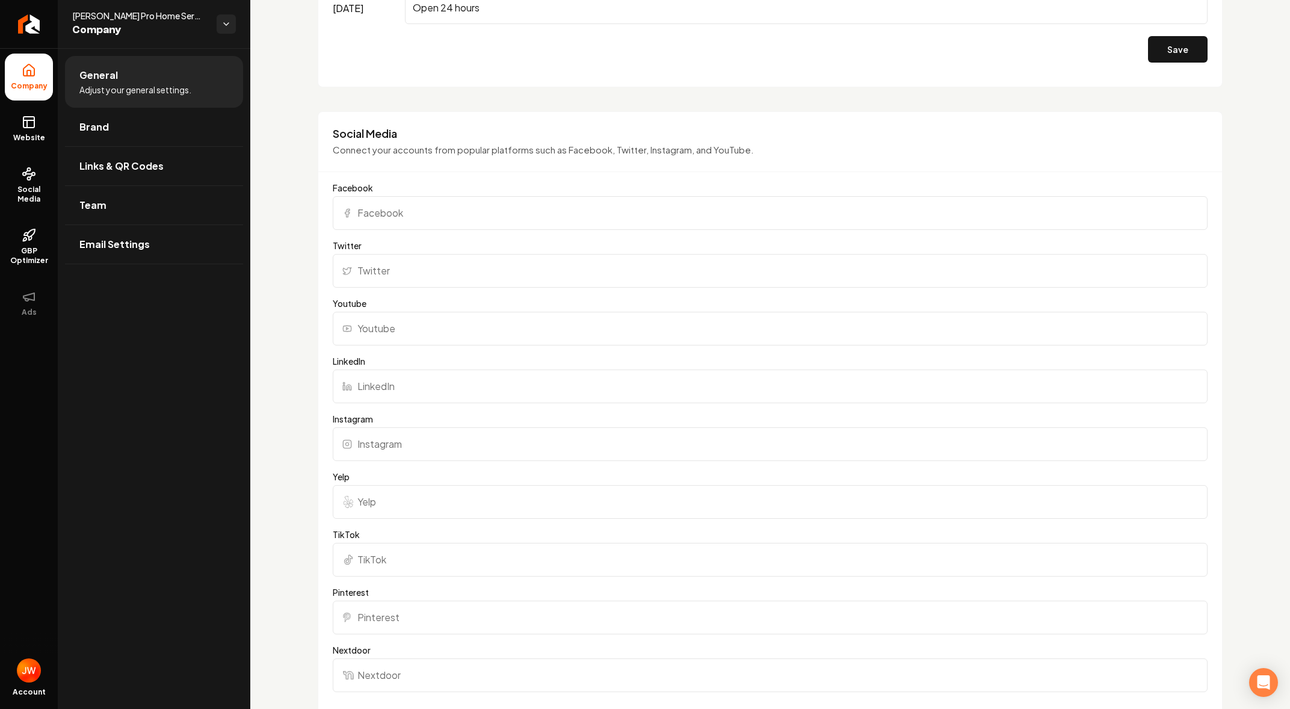 This screenshot has height=709, width=1290. I want to click on label: Youtube, so click(770, 303).